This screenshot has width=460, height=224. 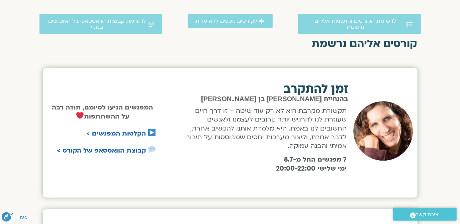 I want to click on a: קבוצת הוואטסאפ של הקורס >, so click(x=101, y=151).